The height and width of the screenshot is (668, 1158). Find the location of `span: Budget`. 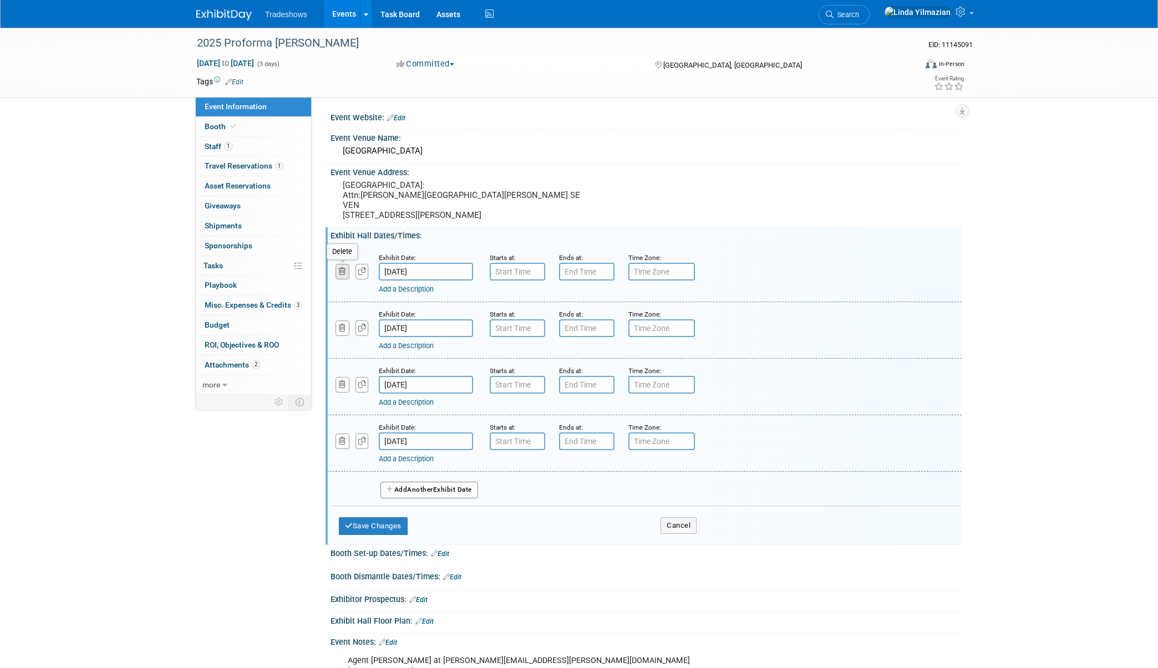

span: Budget is located at coordinates (217, 325).